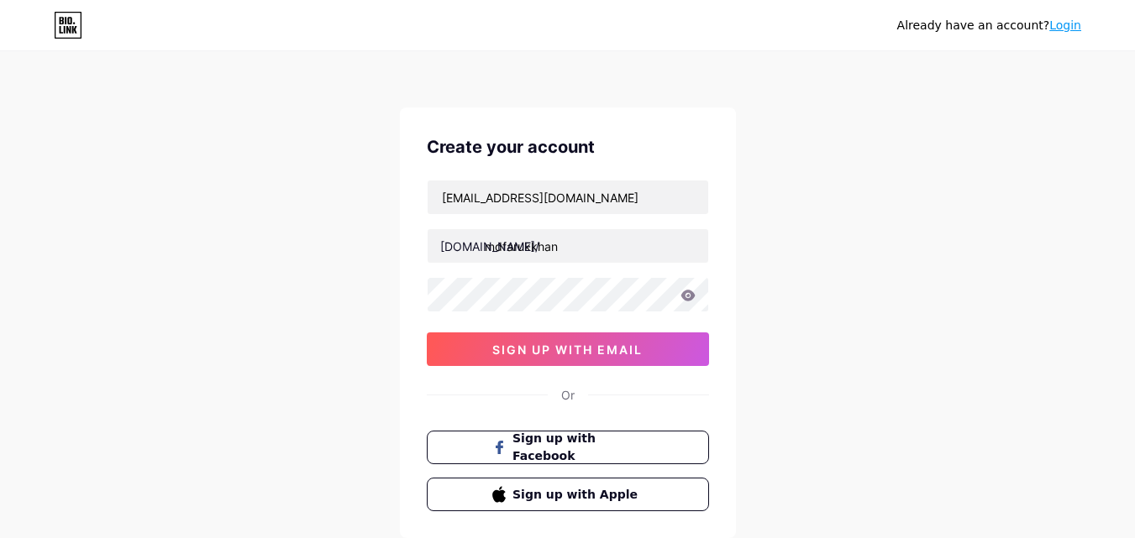 The height and width of the screenshot is (538, 1135). I want to click on span: Sign up with Apple, so click(577, 495).